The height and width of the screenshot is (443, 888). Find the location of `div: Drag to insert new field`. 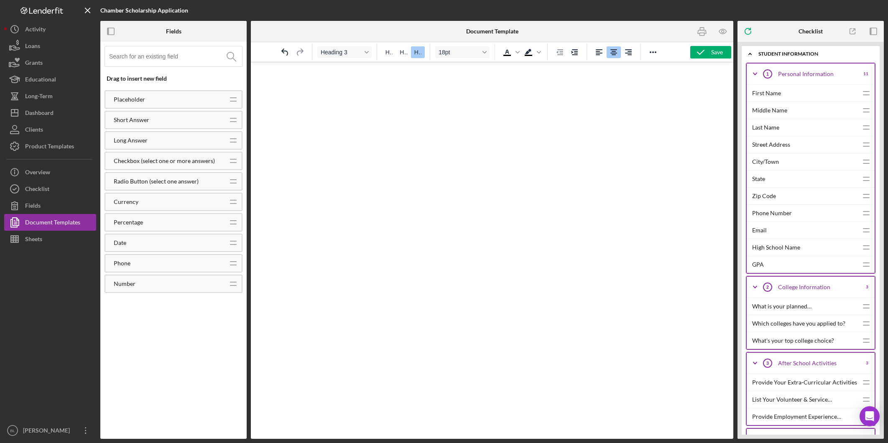

div: Drag to insert new field is located at coordinates (174, 79).